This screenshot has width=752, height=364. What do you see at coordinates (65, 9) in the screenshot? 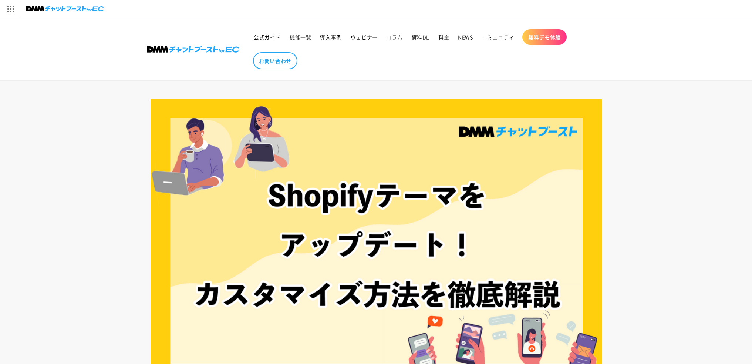
I see `img: チャットブーストforEC` at bounding box center [65, 9].